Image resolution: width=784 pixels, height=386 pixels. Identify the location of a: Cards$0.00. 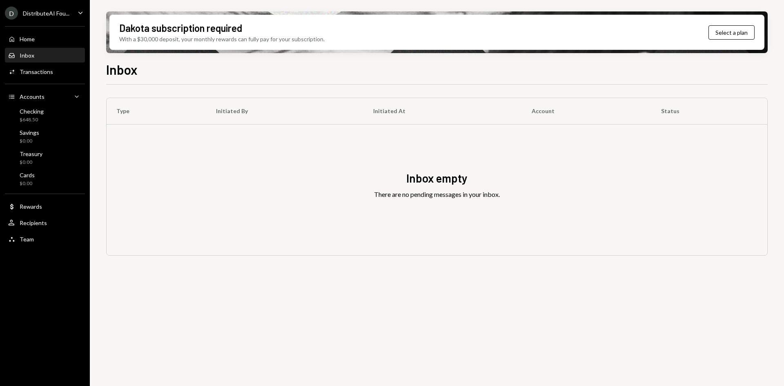
(45, 179).